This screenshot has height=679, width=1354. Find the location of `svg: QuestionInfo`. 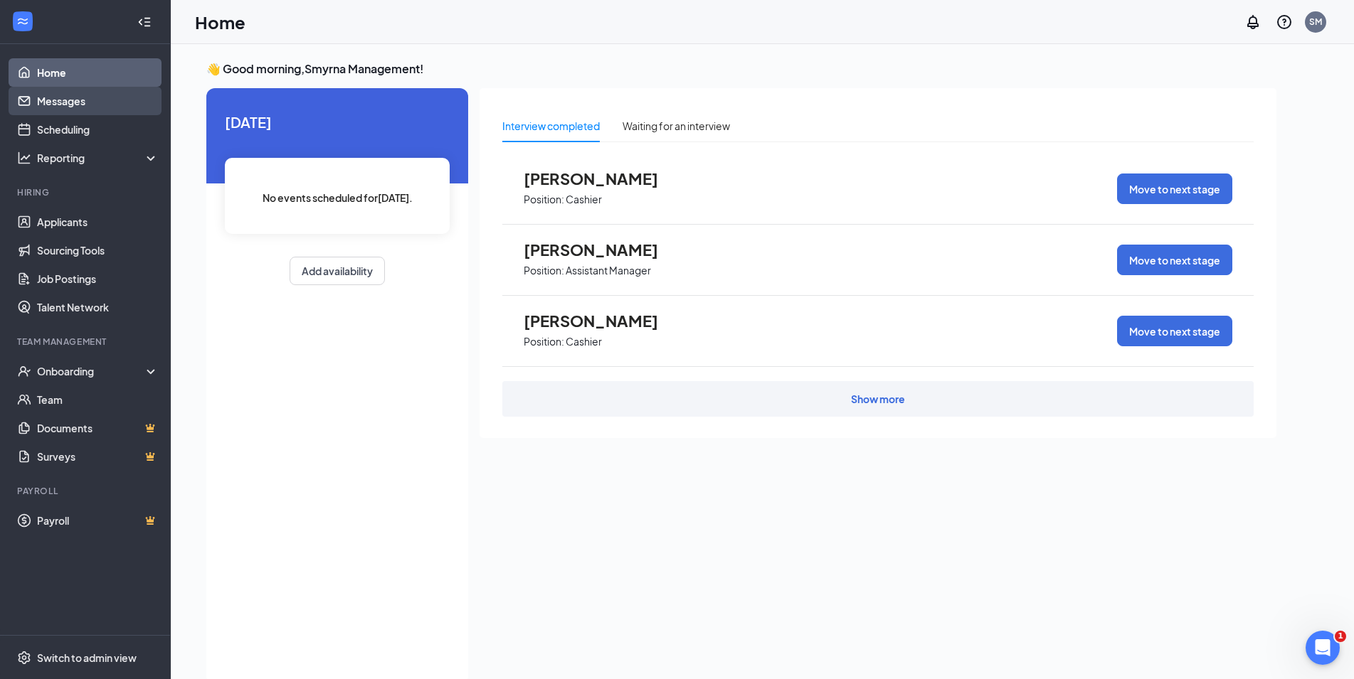

svg: QuestionInfo is located at coordinates (1284, 22).